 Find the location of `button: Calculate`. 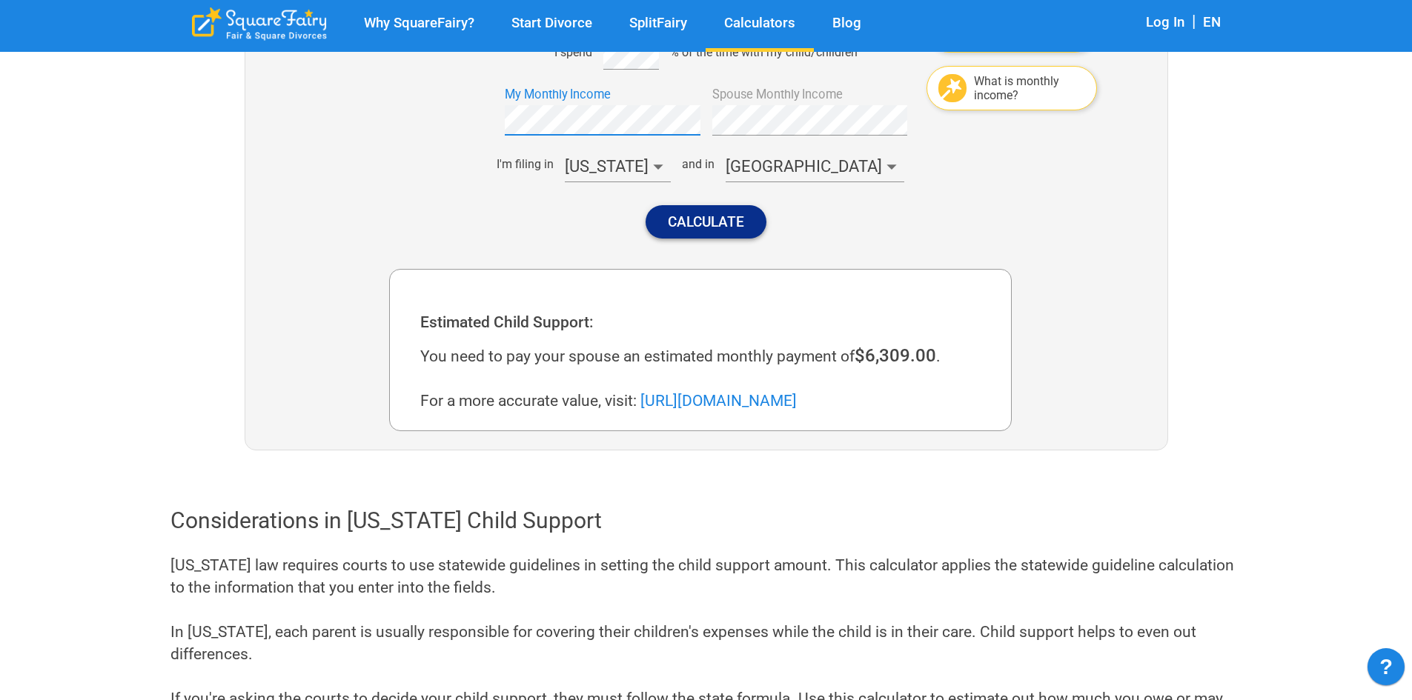

button: Calculate is located at coordinates (705, 222).